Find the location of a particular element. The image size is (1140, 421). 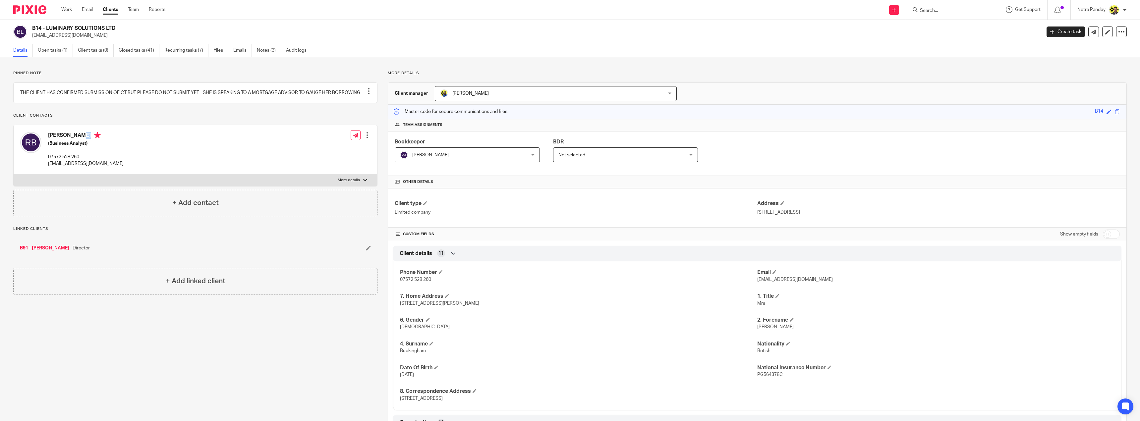

h4: National Insurance Number is located at coordinates (936, 368).